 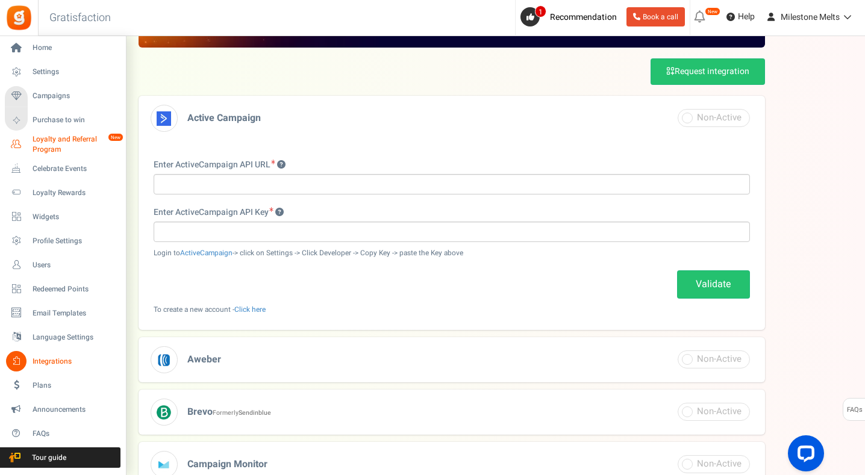 What do you see at coordinates (48, 458) in the screenshot?
I see `span: Tour guide` at bounding box center [48, 458].